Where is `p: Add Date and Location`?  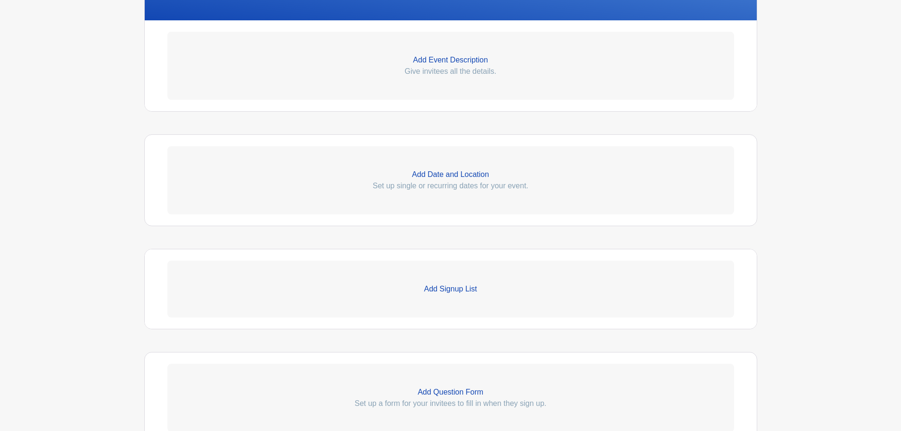
p: Add Date and Location is located at coordinates (451, 175).